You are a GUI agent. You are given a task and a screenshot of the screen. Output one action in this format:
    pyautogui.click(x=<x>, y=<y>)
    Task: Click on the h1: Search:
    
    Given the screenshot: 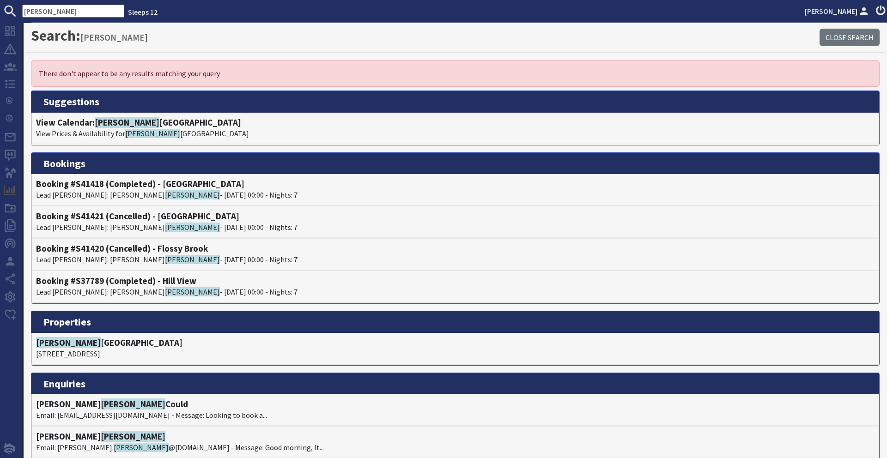 What is the action you would take?
    pyautogui.click(x=425, y=36)
    